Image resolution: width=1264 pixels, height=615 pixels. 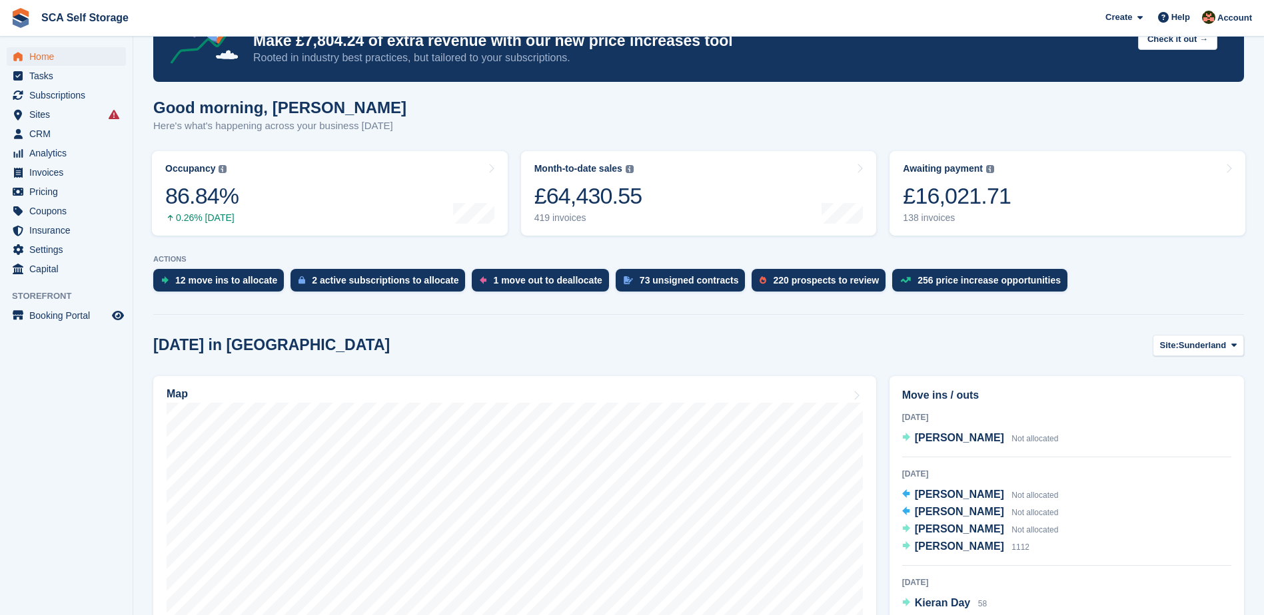 I want to click on span: 1112, so click(x=1020, y=548).